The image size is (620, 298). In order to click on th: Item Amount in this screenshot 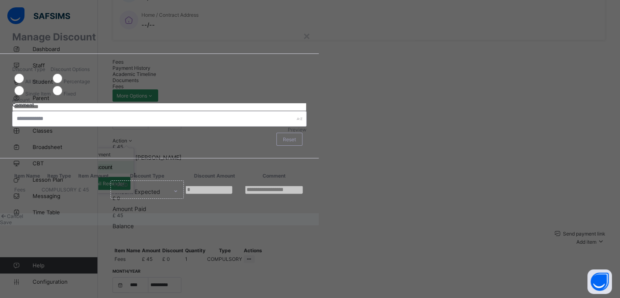, I will do `click(93, 175)`.